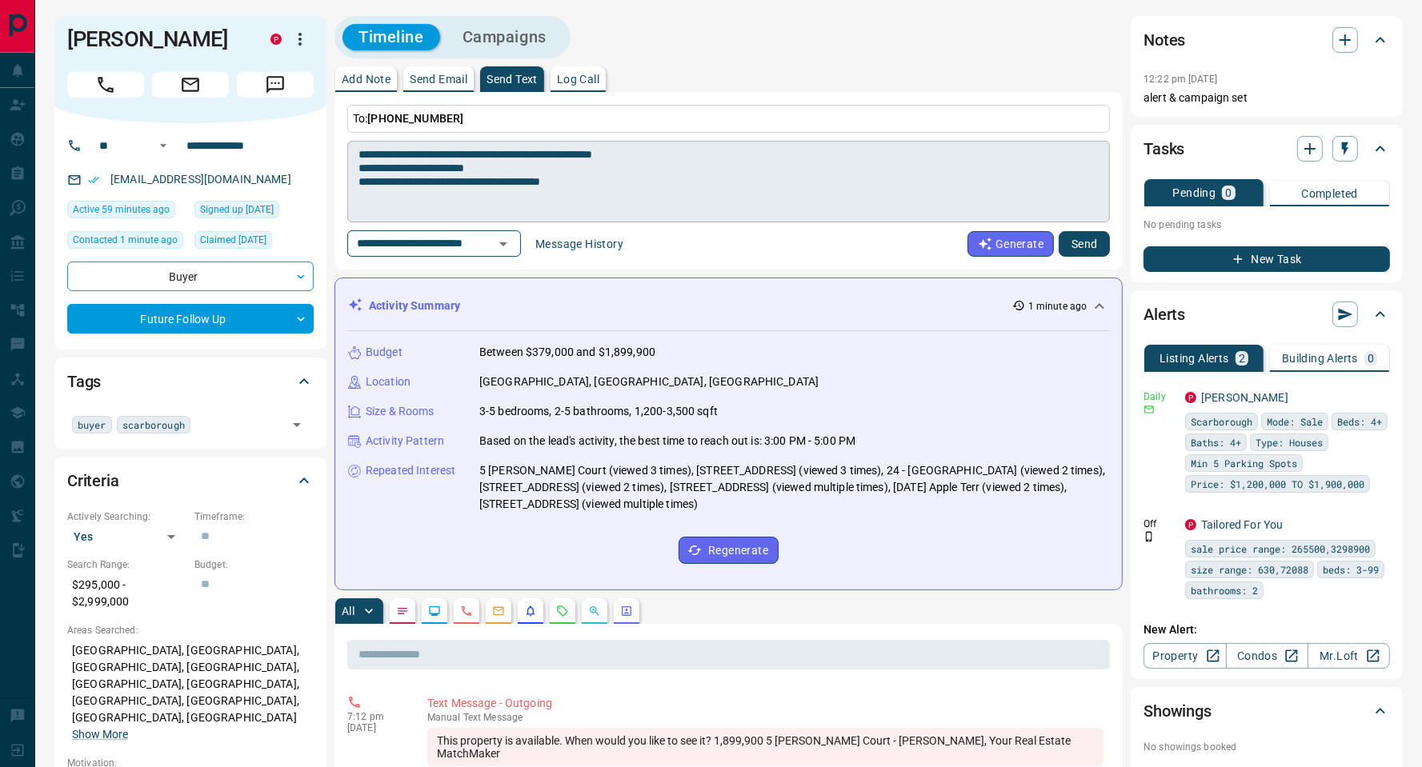 Image resolution: width=1422 pixels, height=767 pixels. Describe the element at coordinates (410, 470) in the screenshot. I see `p: Repeated Interest` at that location.